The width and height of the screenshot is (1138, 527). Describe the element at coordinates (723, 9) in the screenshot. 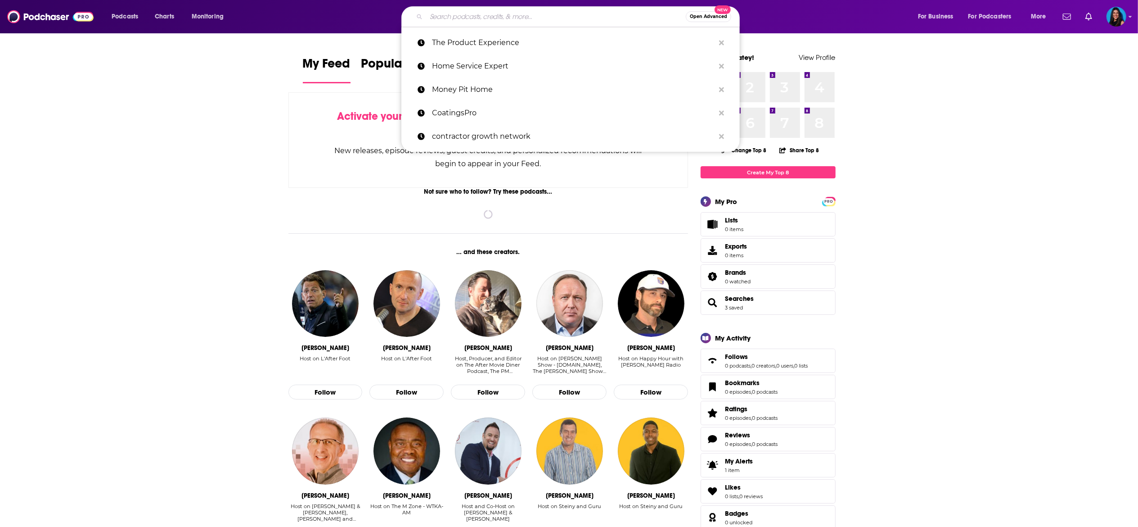

I see `span: New` at that location.